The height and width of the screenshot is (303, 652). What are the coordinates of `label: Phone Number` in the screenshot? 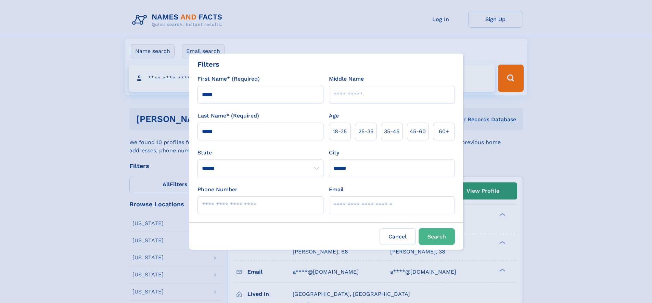 It's located at (217, 190).